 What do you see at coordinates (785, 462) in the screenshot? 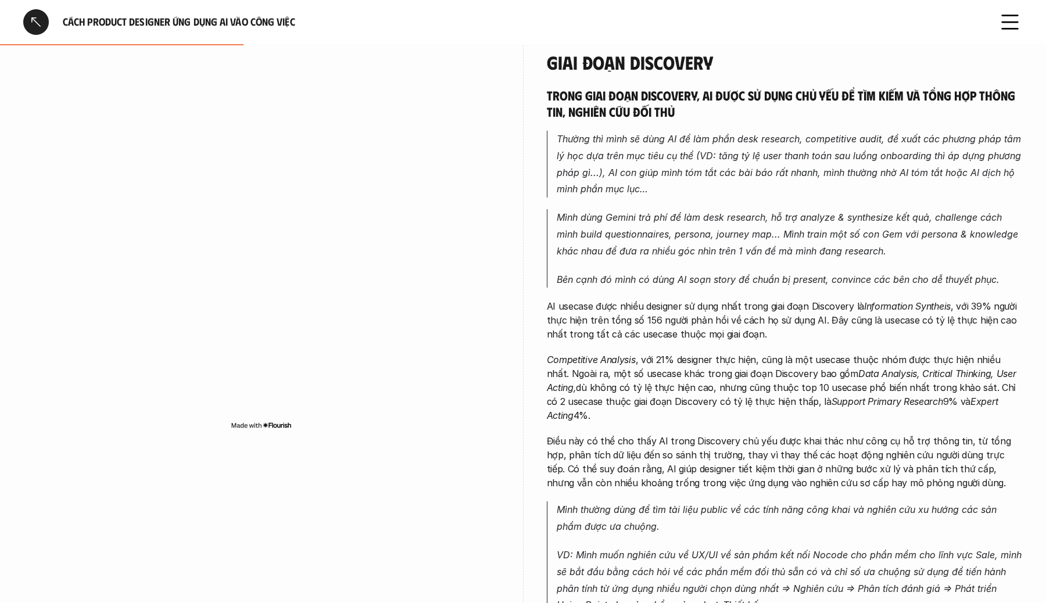
I see `p: Điều này có thể cho thấy AI trong Discovery chủ yếu được khai thác như công cụ hỗ trợ thông tin, ...` at bounding box center [785, 462].